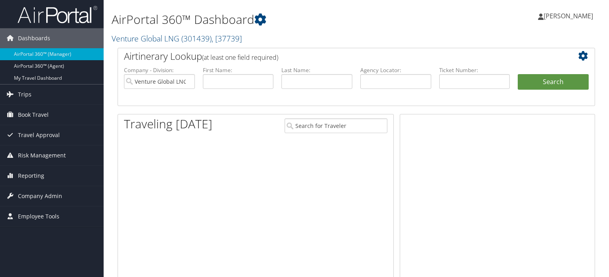  Describe the element at coordinates (196, 38) in the screenshot. I see `span: ( 301439 )` at that location.